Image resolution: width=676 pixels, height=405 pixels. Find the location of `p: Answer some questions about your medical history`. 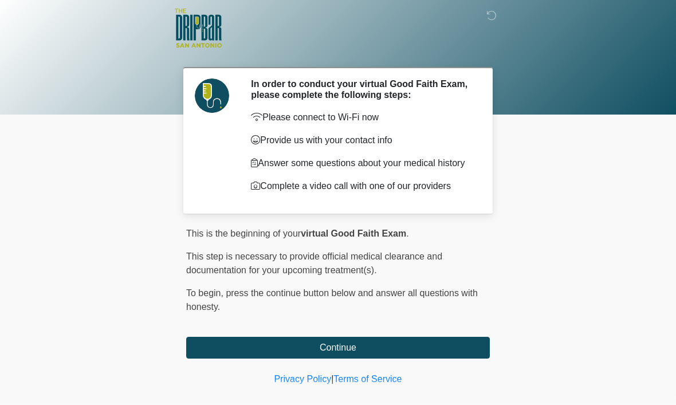

p: Answer some questions about your medical history is located at coordinates (361, 163).